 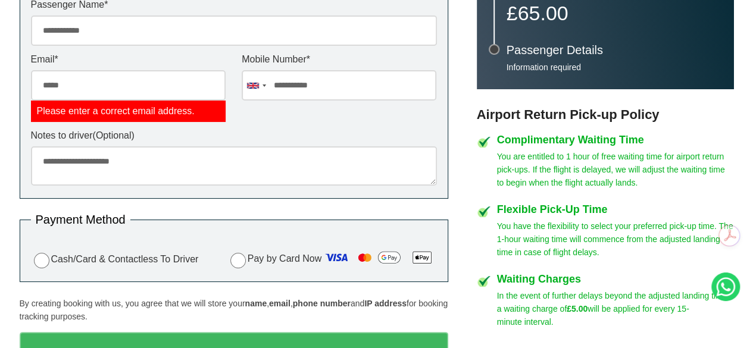 What do you see at coordinates (339, 60) in the screenshot?
I see `label: Mobile Number` at bounding box center [339, 60].